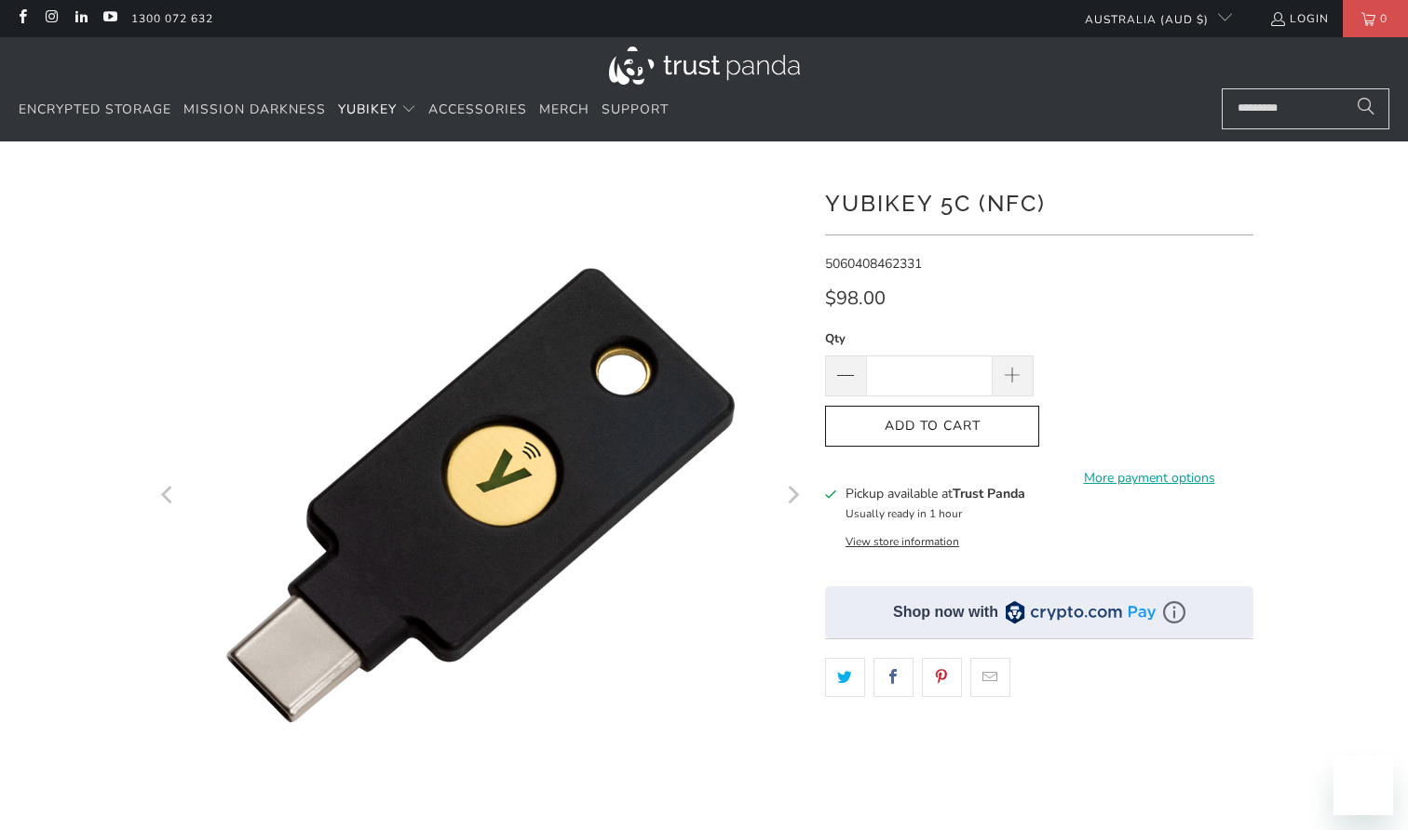  Describe the element at coordinates (893, 678) in the screenshot. I see `a: Share this on Facebook` at that location.